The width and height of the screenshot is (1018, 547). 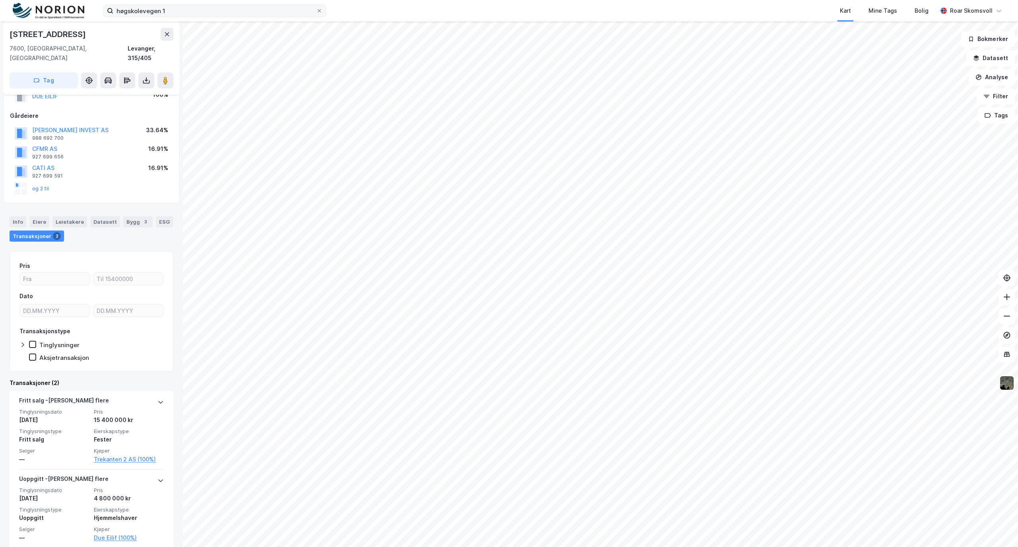 What do you see at coordinates (129, 439) in the screenshot?
I see `div: Fester` at bounding box center [129, 439].